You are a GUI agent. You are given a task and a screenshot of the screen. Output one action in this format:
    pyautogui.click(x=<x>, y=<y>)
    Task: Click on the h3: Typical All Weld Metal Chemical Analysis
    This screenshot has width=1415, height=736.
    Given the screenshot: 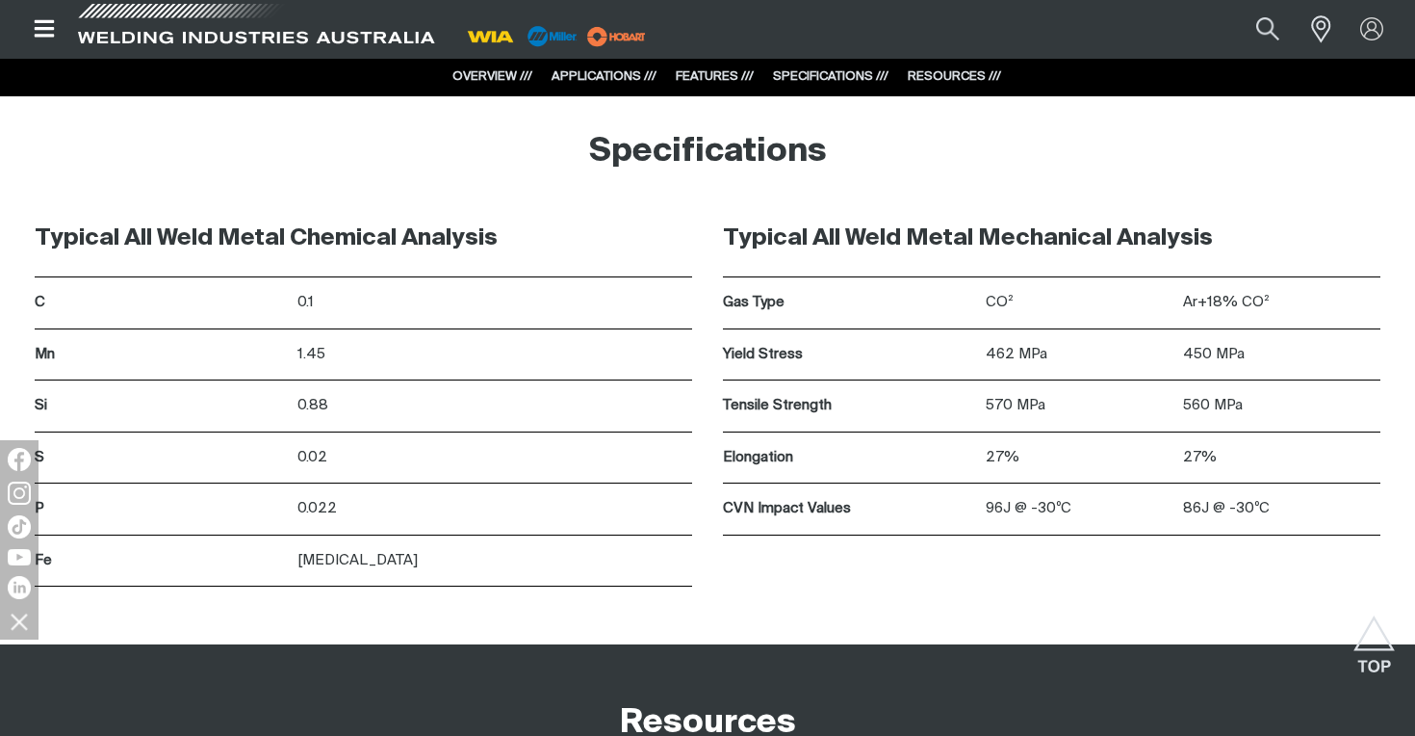 What is the action you would take?
    pyautogui.click(x=363, y=238)
    